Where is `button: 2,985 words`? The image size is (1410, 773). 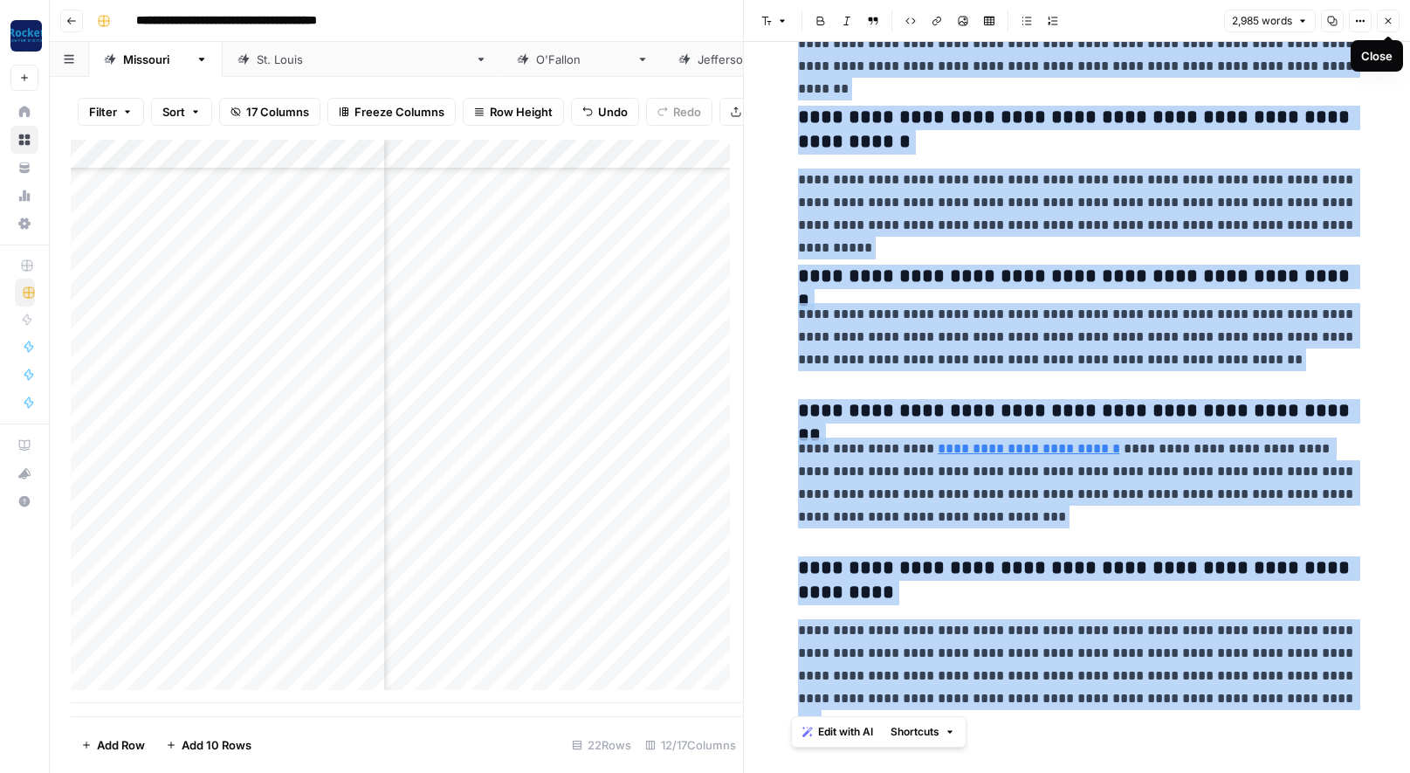
button: 2,985 words is located at coordinates (1269, 21).